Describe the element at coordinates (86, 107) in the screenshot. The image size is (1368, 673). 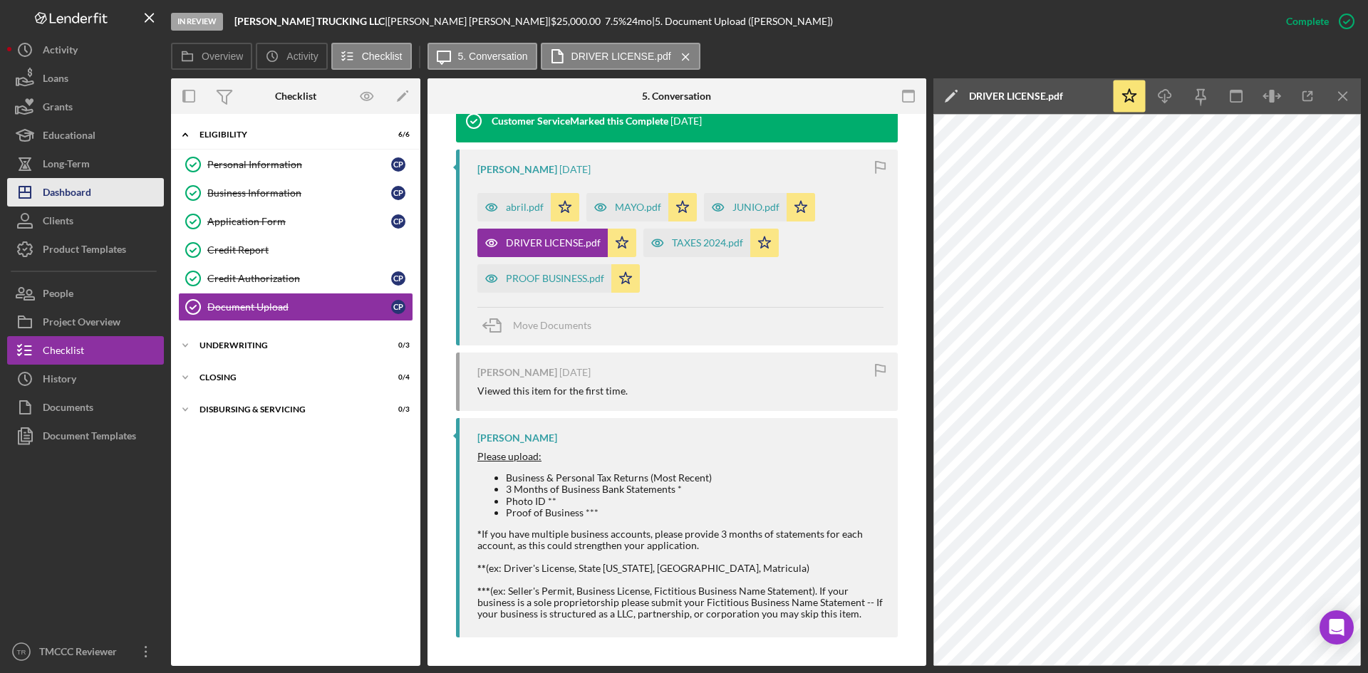
I see `button: Grants` at that location.